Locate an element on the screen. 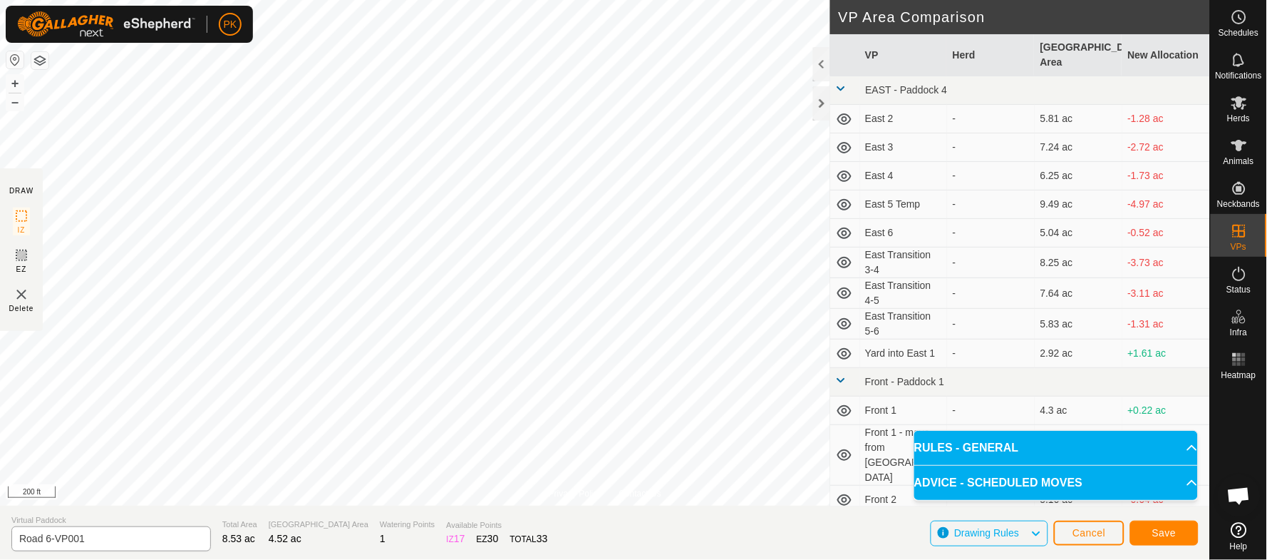  span: 17 is located at coordinates (460, 538).